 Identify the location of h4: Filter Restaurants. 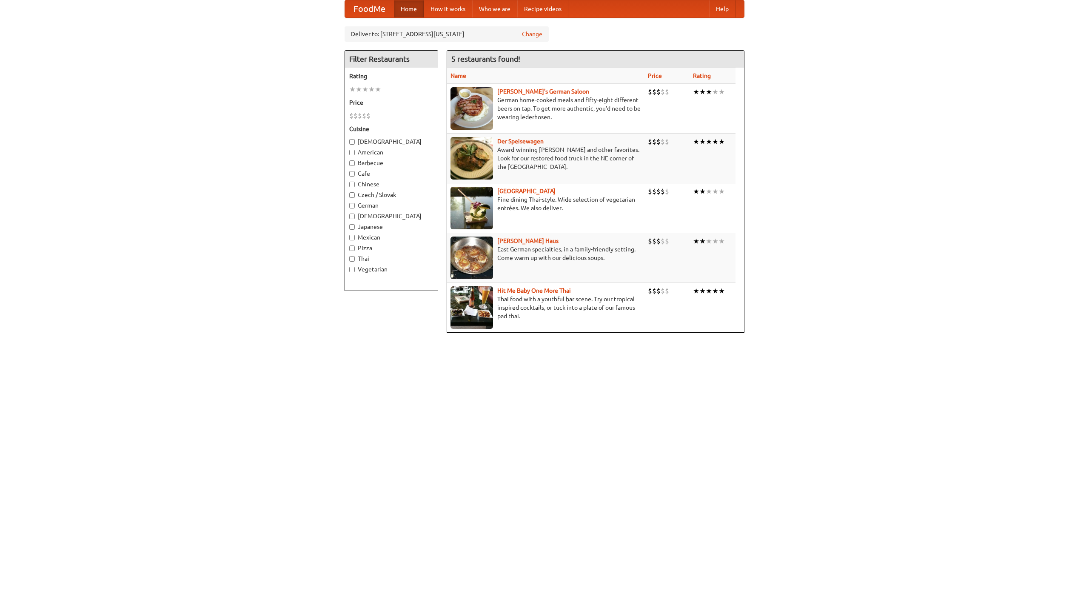
(392, 59).